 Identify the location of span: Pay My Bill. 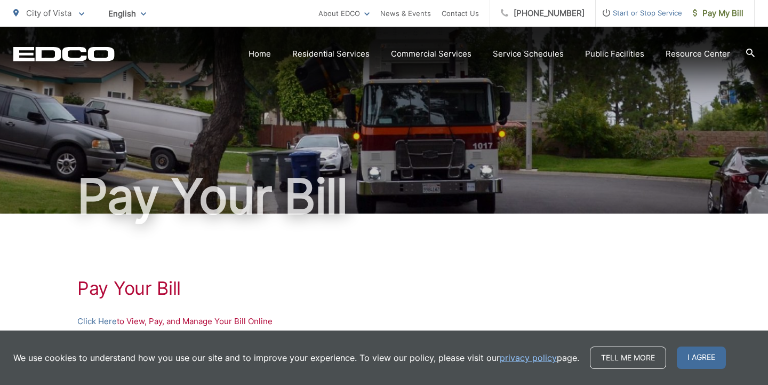
(718, 13).